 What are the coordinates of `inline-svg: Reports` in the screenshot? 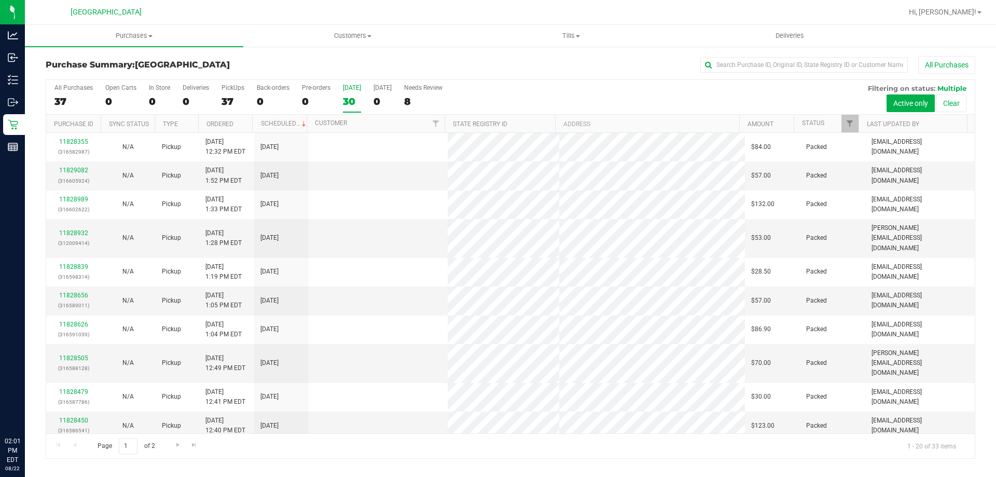 It's located at (13, 147).